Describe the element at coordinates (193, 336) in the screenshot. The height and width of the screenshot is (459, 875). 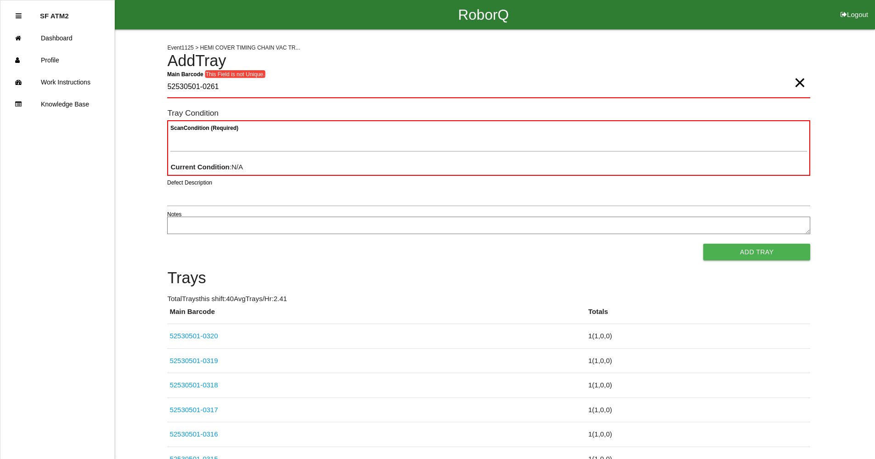
I see `a: 52530501-0320` at that location.